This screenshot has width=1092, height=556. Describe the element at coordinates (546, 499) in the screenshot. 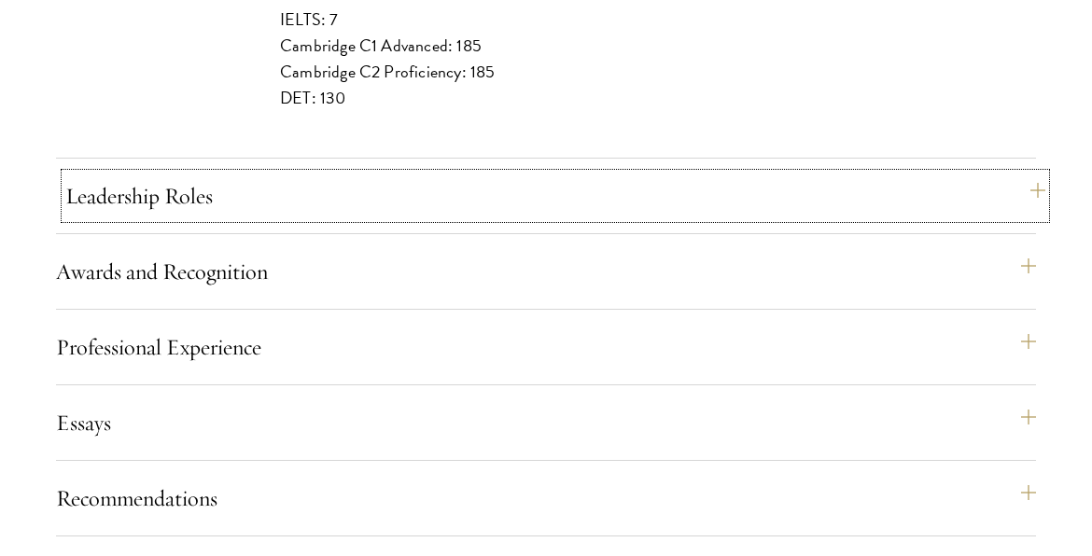

I see `button: Recommendations` at that location.